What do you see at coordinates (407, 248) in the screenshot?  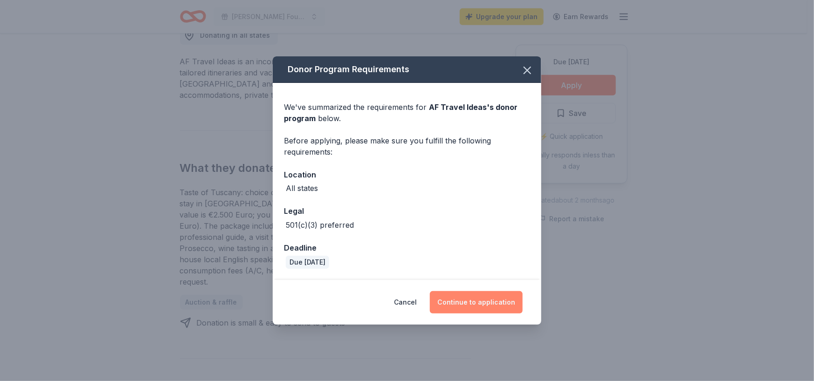 I see `div: Deadline` at bounding box center [407, 248].